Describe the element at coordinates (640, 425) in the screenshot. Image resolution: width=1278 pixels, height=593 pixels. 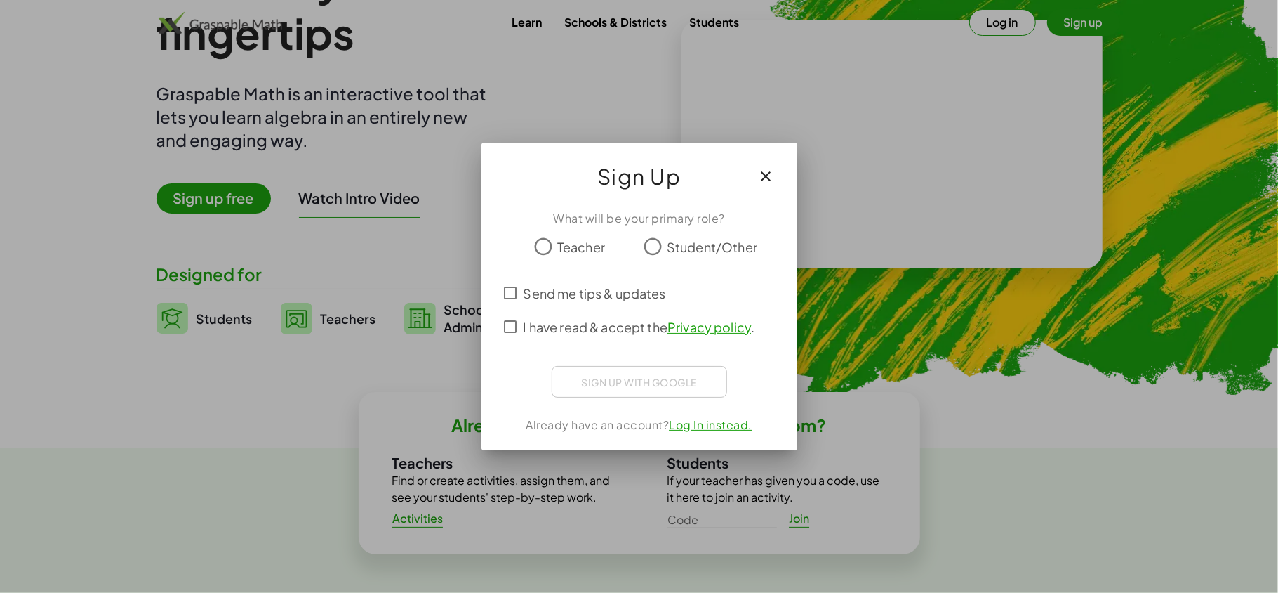
I see `div: Already have an account?` at that location.